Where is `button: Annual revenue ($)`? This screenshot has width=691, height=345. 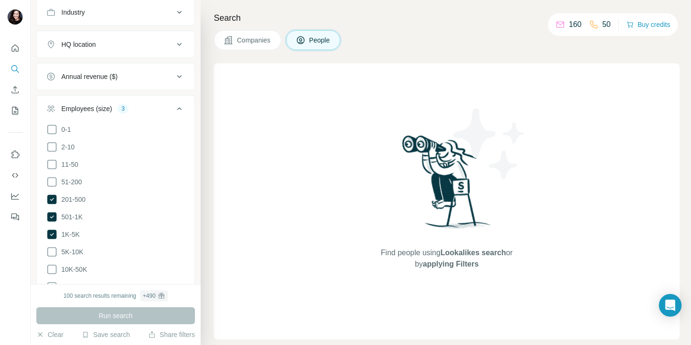 button: Annual revenue ($) is located at coordinates (116, 76).